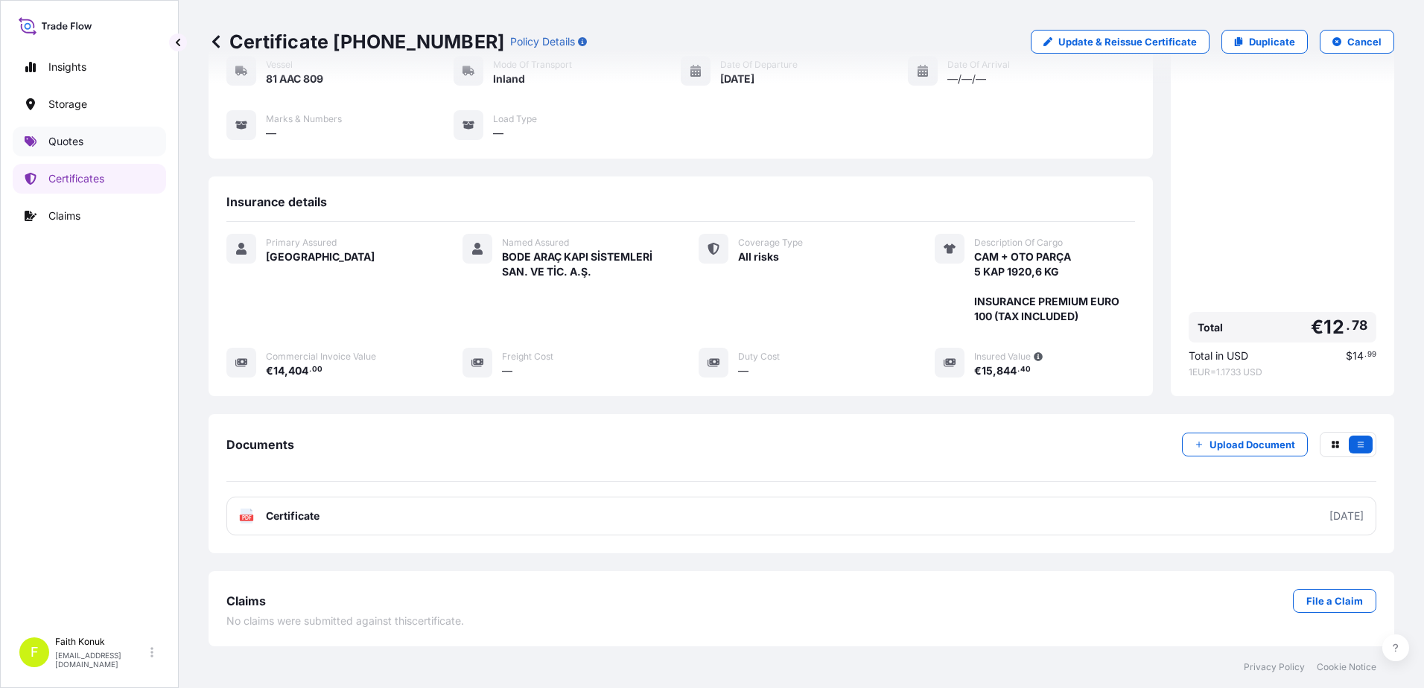 This screenshot has height=688, width=1424. What do you see at coordinates (321, 357) in the screenshot?
I see `span: Commercial Invoice Value` at bounding box center [321, 357].